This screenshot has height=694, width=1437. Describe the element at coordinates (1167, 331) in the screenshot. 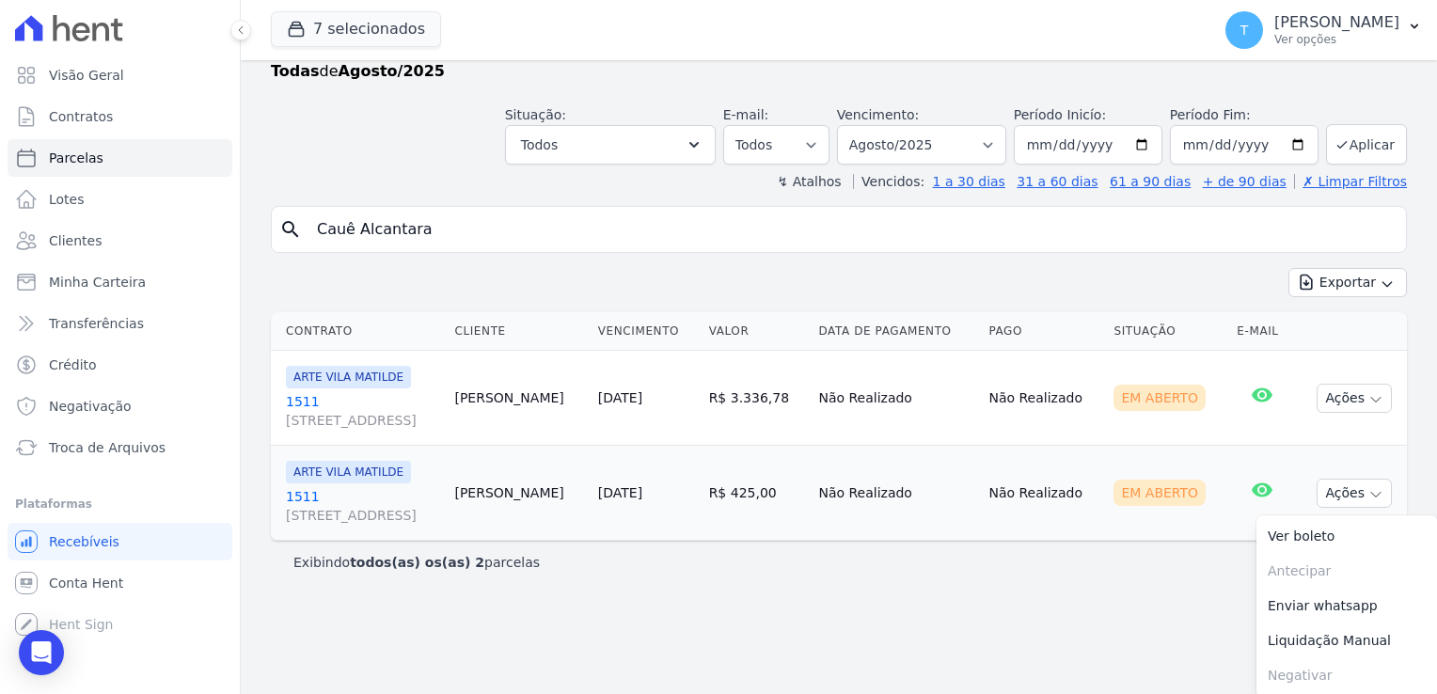

I see `th: Situação` at that location.